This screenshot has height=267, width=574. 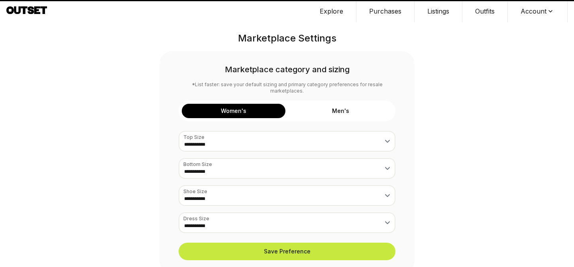 I want to click on div: *List faster: save your default sizing and primary category preferences for resale marketplaces., so click(x=287, y=88).